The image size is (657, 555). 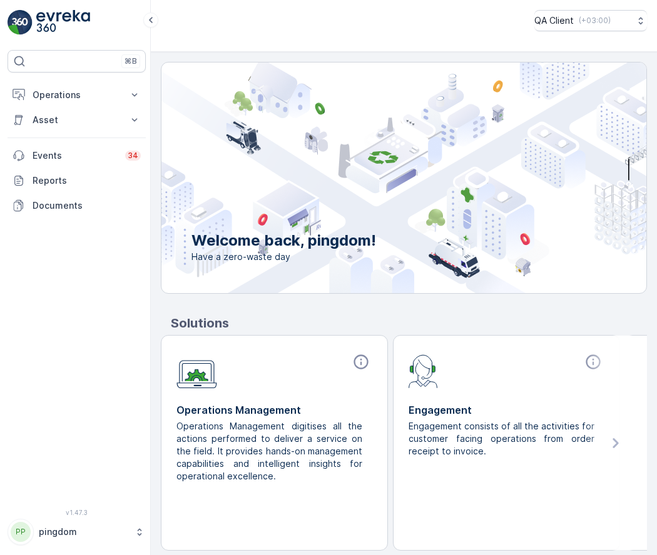 What do you see at coordinates (76, 95) in the screenshot?
I see `p: Operations` at bounding box center [76, 95].